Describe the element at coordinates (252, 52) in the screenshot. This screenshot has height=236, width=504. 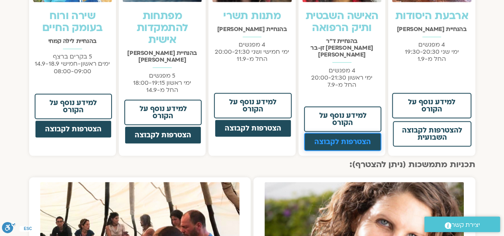
I see `p: 4 מפגשים ימי חמישי ושני 20:00-21:30` at that location.